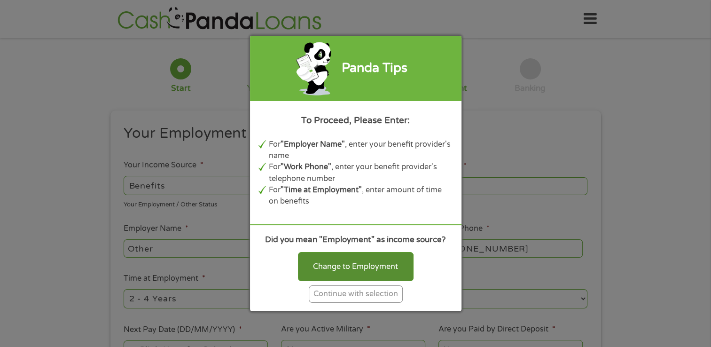 Image resolution: width=711 pixels, height=347 pixels. What do you see at coordinates (314, 68) in the screenshot?
I see `img: green-panda-phone.png` at bounding box center [314, 68].